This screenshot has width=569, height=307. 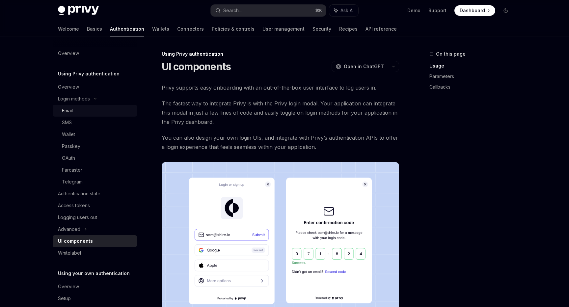 I want to click on div: Authentication state, so click(x=79, y=194).